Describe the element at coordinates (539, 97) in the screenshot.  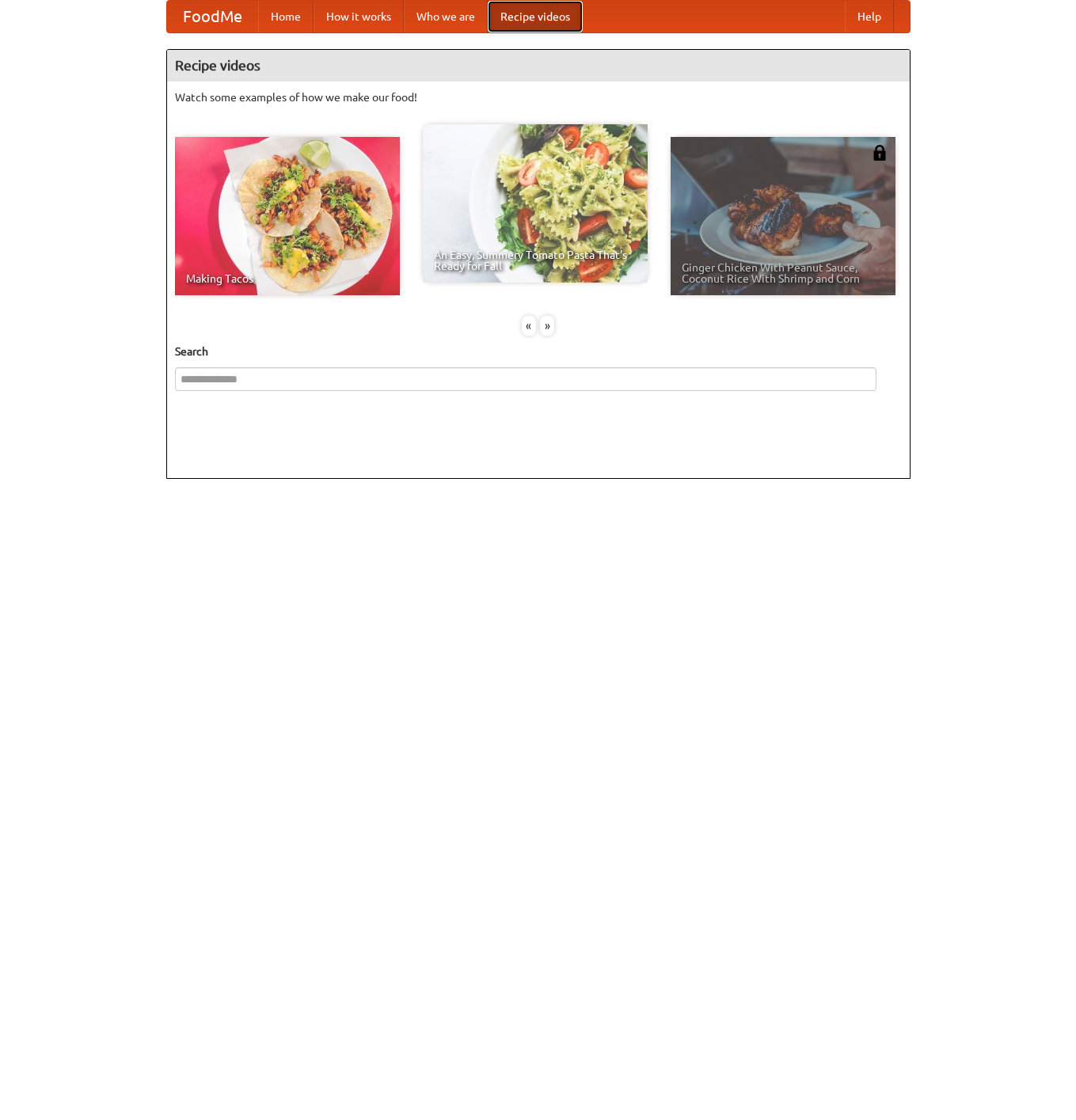
I see `p: Watch some examples of how we make our food!` at that location.